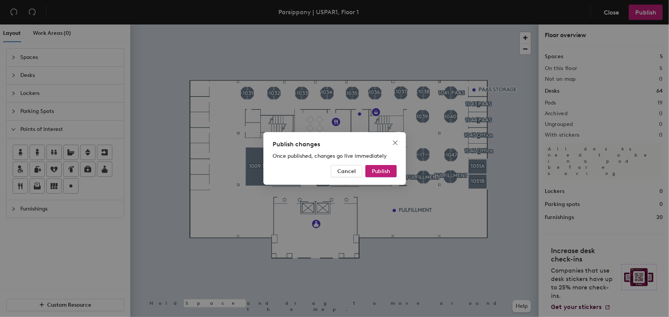 The width and height of the screenshot is (669, 317). I want to click on div: Publish changes, so click(335, 145).